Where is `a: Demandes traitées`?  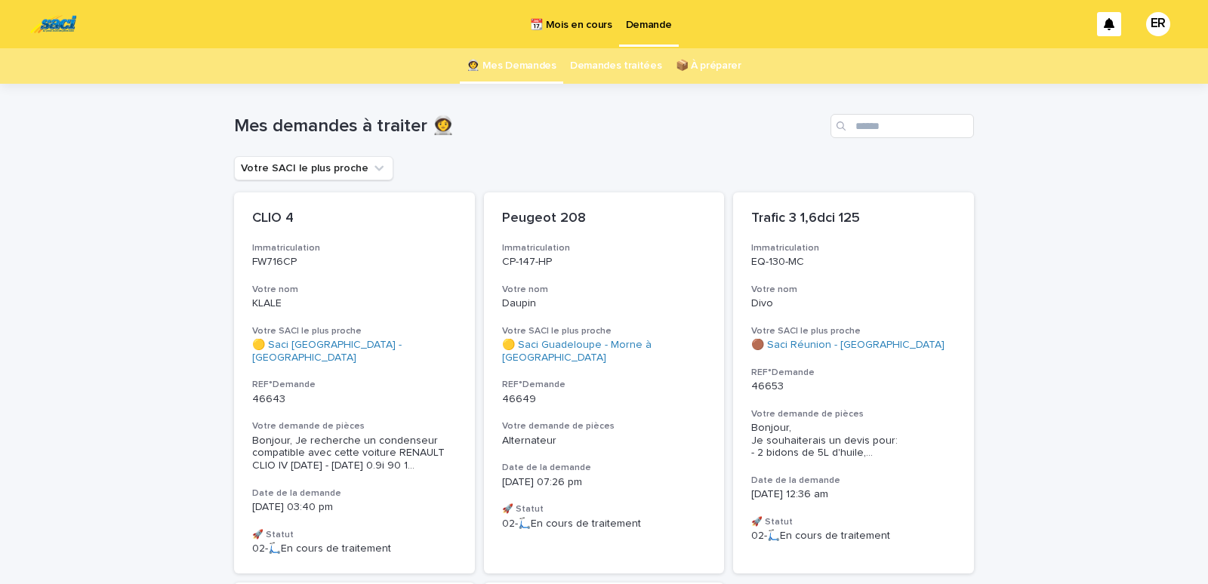 a: Demandes traitées is located at coordinates (616, 66).